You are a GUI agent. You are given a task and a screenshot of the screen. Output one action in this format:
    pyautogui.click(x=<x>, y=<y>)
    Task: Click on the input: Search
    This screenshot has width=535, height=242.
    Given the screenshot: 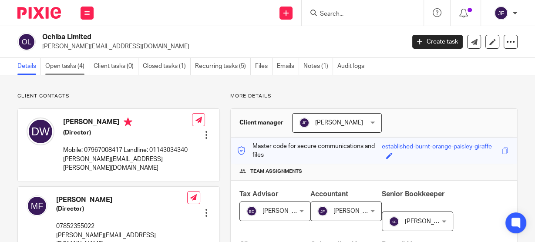 What is the action you would take?
    pyautogui.click(x=358, y=14)
    